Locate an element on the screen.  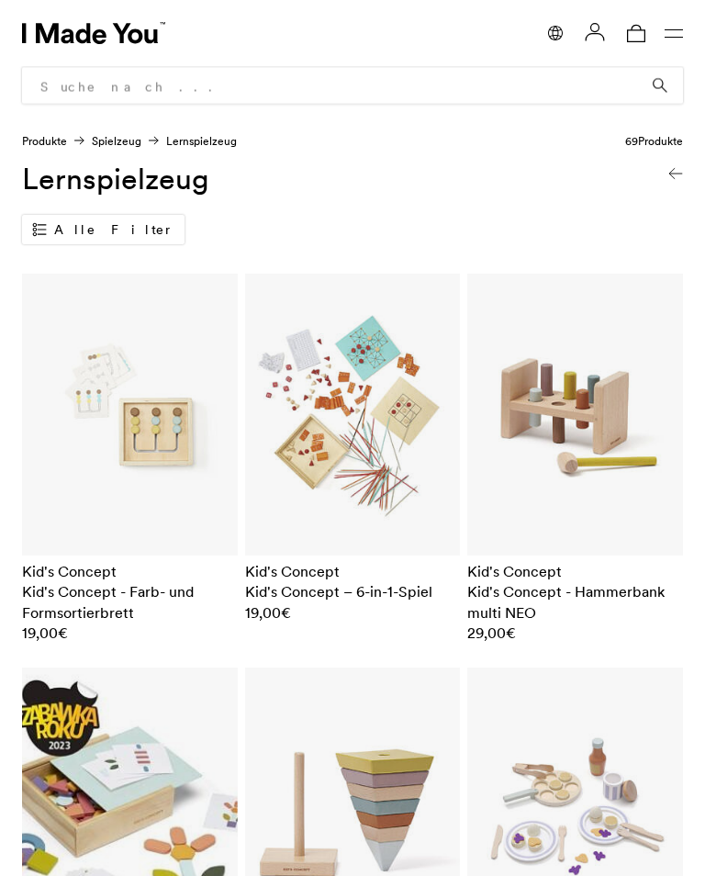
h2: Kid's Concept - Hammerbank multi NEO is located at coordinates (575, 601).